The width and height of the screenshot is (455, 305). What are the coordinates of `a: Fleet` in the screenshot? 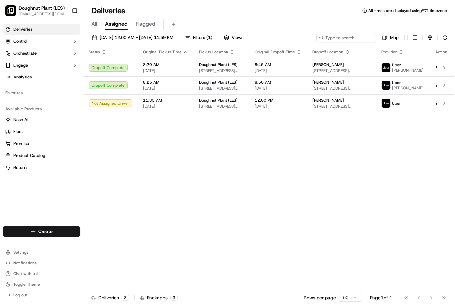 It's located at (41, 132).